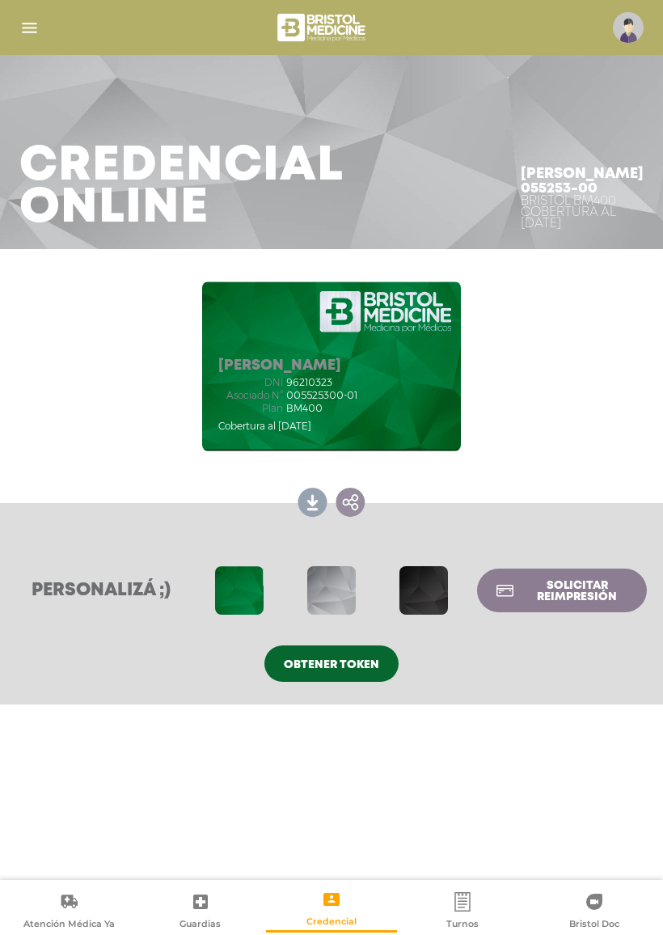 The image size is (663, 935). Describe the element at coordinates (251, 409) in the screenshot. I see `span: Plan` at that location.